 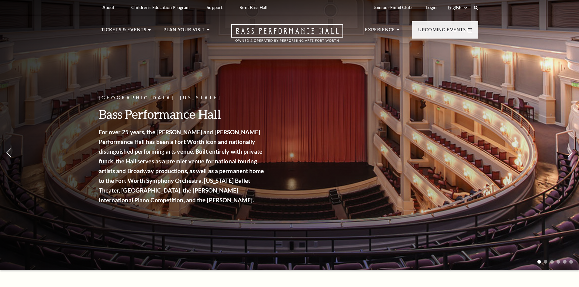 What do you see at coordinates (214, 7) in the screenshot?
I see `p: Support` at bounding box center [214, 7].